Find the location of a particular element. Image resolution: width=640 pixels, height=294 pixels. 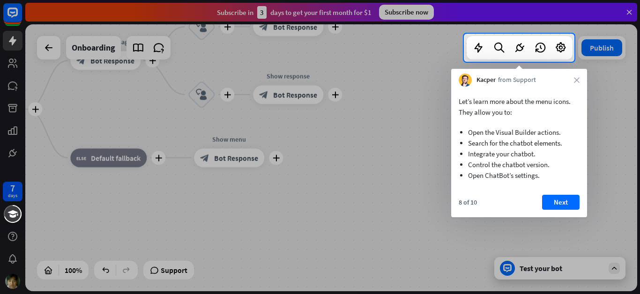

li: Search for the chatbot elements. is located at coordinates (519, 143).